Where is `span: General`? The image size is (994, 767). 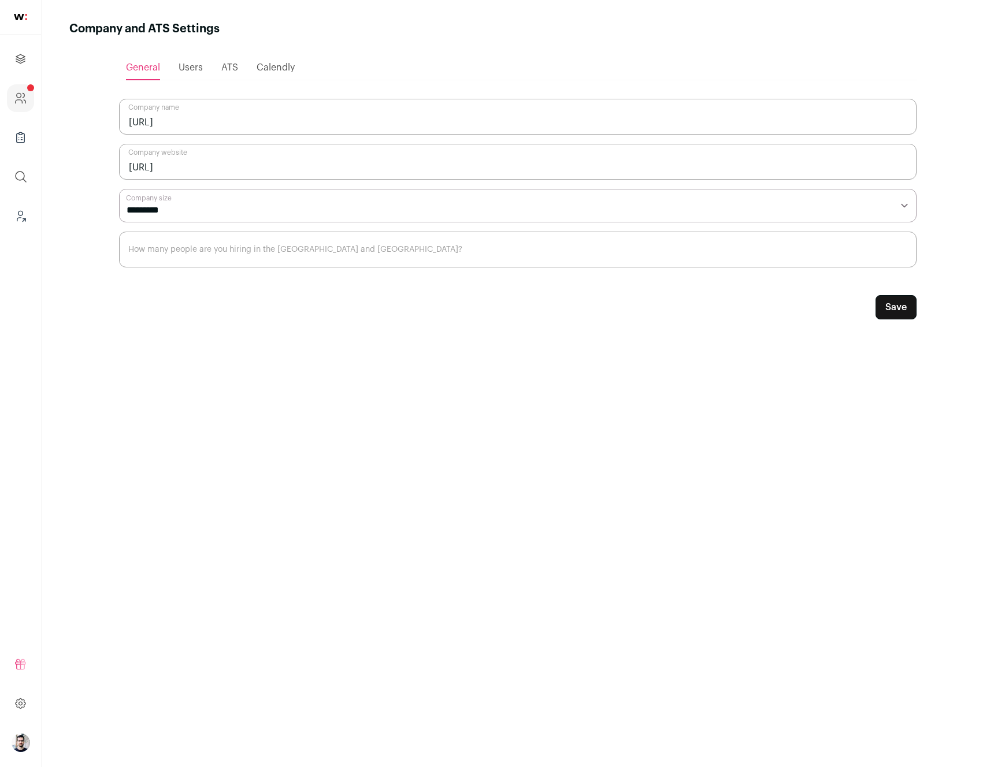 span: General is located at coordinates (143, 68).